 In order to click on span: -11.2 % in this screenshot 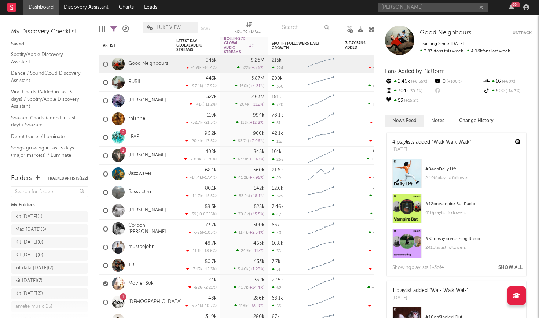, I will do `click(210, 105)`.